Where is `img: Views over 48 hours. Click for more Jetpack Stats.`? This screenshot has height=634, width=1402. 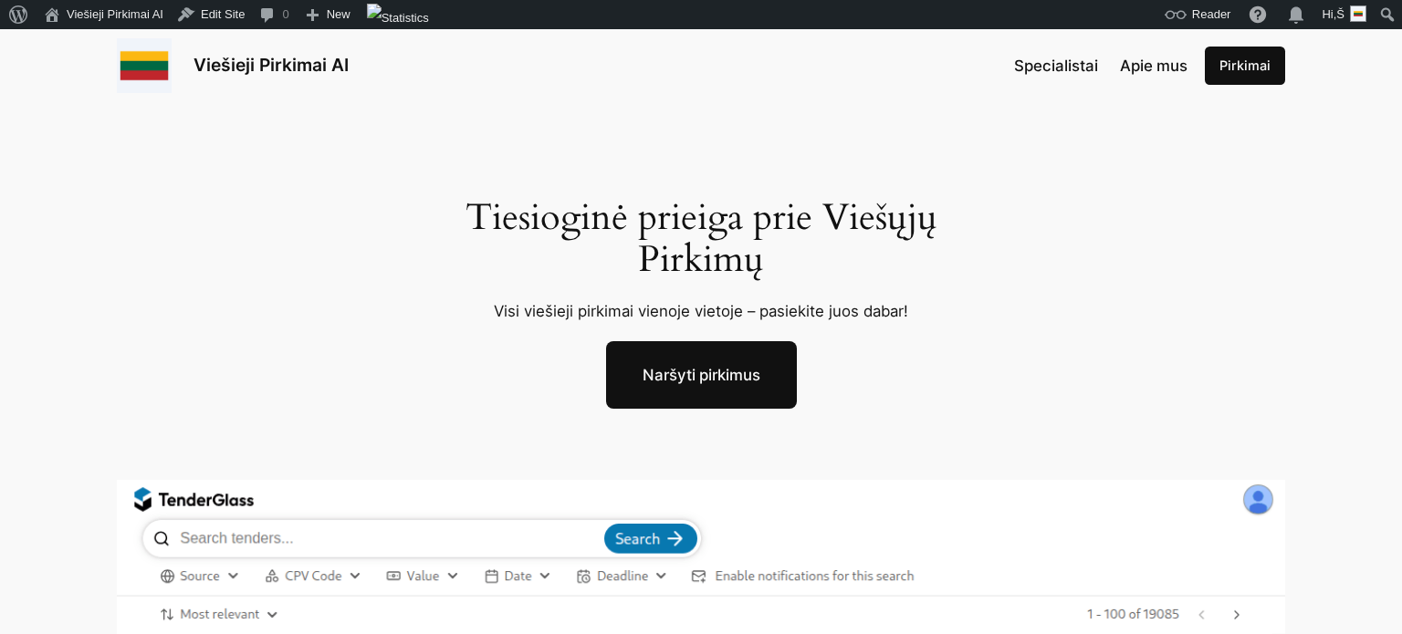 img: Views over 48 hours. Click for more Jetpack Stats. is located at coordinates (398, 18).